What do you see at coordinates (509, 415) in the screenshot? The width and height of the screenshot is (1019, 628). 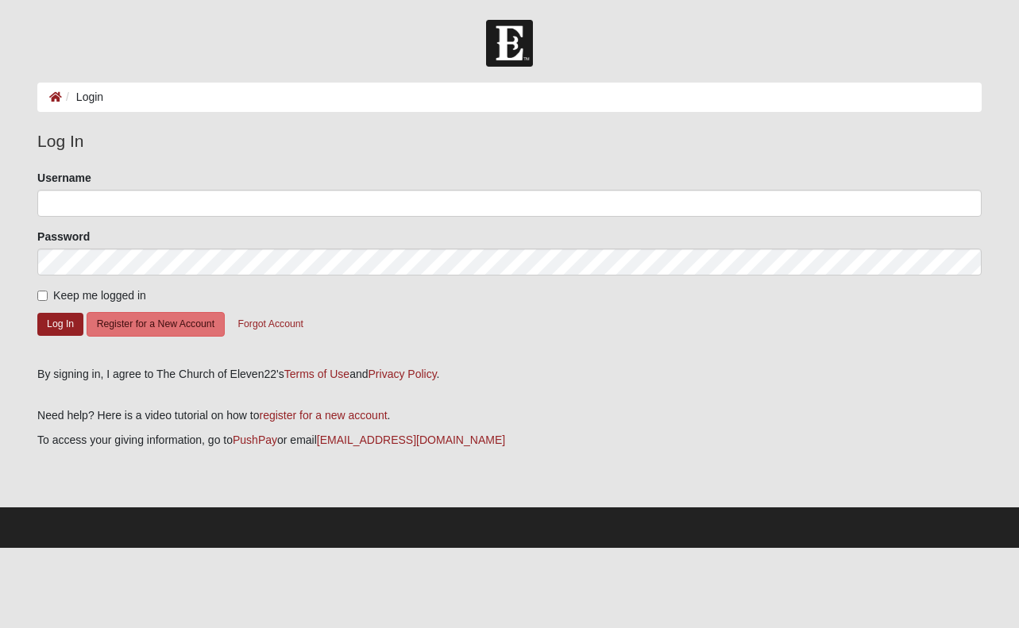 I see `p: Need help? Here is a video tutorial on how to .` at bounding box center [509, 415].